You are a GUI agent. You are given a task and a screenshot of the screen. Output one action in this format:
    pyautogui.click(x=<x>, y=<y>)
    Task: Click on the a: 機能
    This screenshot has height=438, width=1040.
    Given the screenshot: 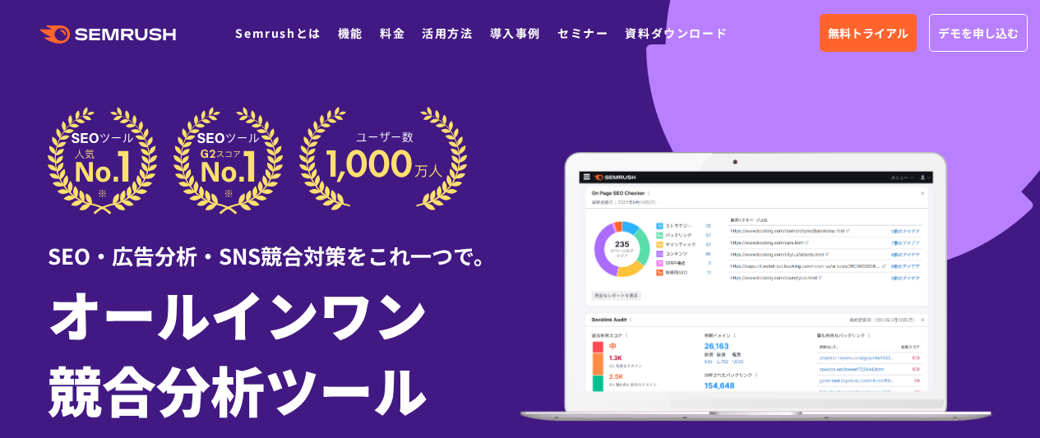 What is the action you would take?
    pyautogui.click(x=350, y=33)
    